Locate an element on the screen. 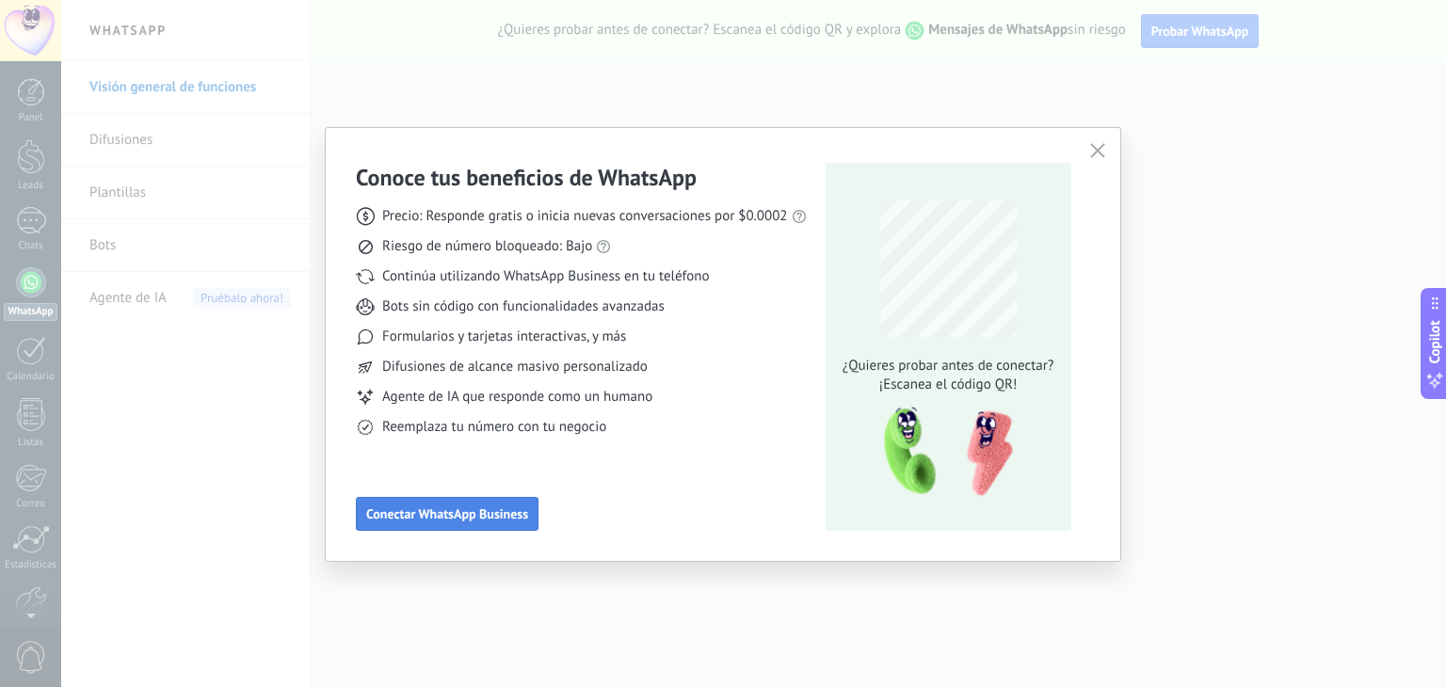 This screenshot has width=1446, height=687. h3: Conoce tus beneficios de WhatsApp is located at coordinates (526, 177).